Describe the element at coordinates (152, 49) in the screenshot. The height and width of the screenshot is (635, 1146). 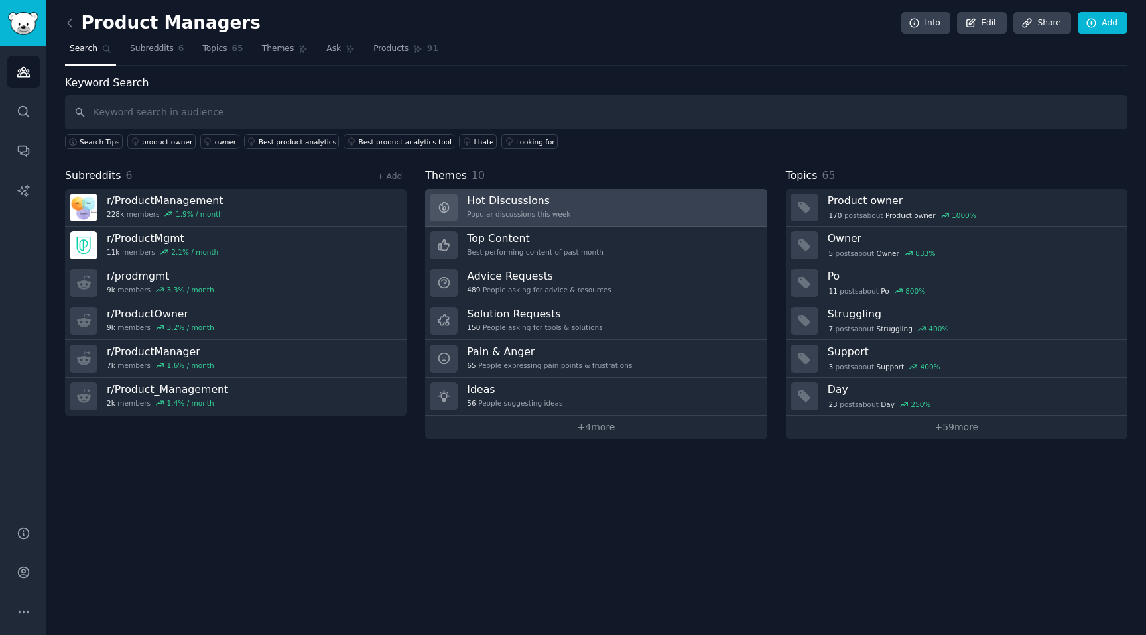
I see `span: Subreddits` at that location.